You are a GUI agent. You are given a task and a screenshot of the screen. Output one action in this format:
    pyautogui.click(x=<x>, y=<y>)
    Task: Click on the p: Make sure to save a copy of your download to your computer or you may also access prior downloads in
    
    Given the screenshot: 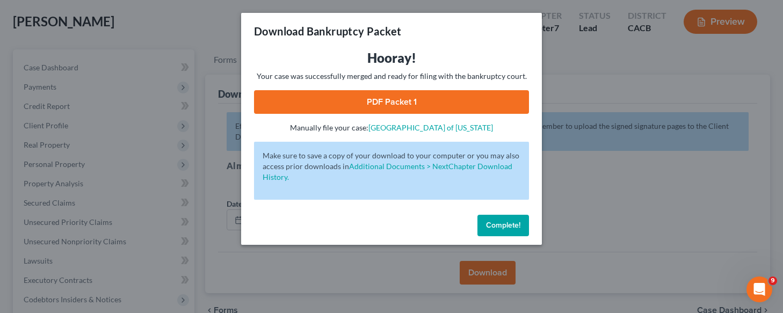 What is the action you would take?
    pyautogui.click(x=391, y=166)
    